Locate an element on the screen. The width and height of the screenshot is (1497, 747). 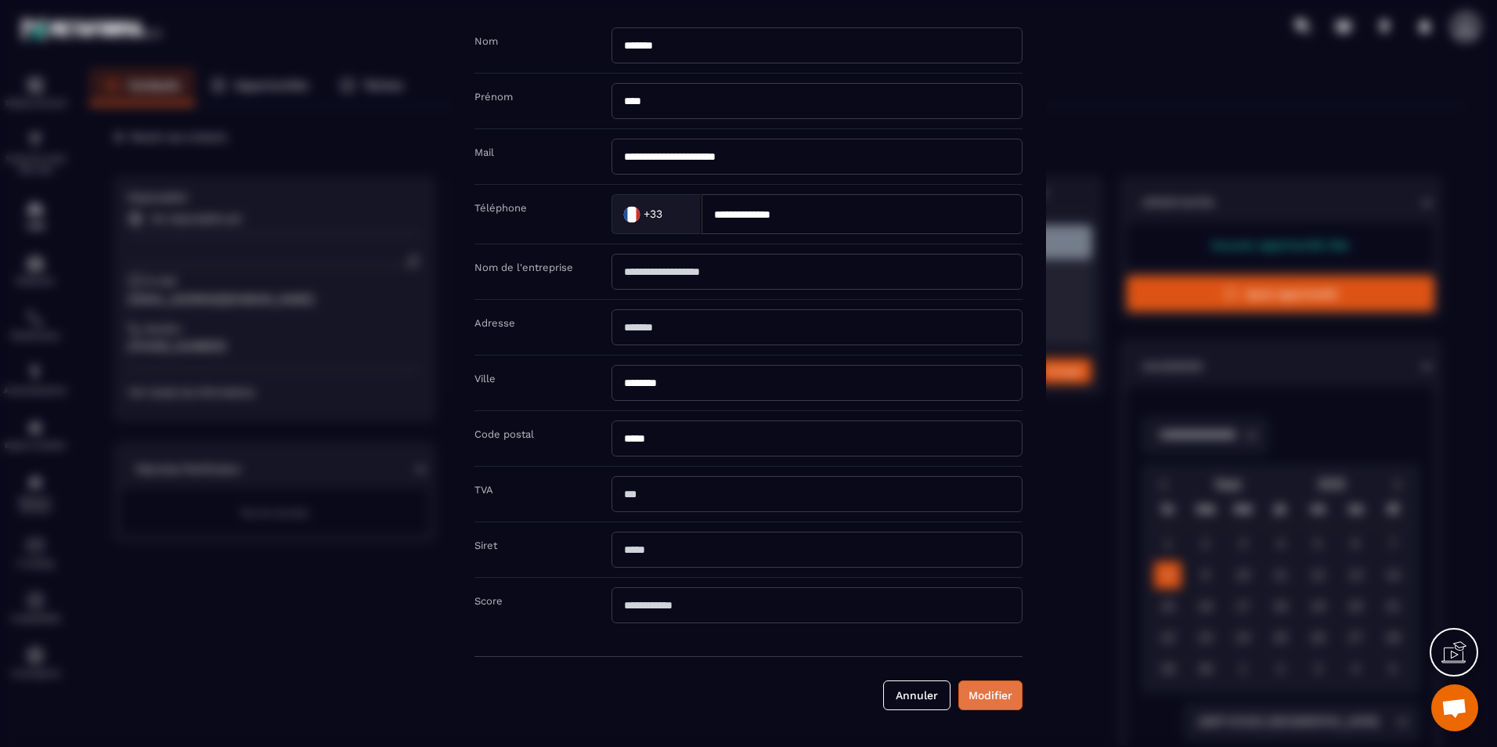
label: TVA is located at coordinates (484, 489).